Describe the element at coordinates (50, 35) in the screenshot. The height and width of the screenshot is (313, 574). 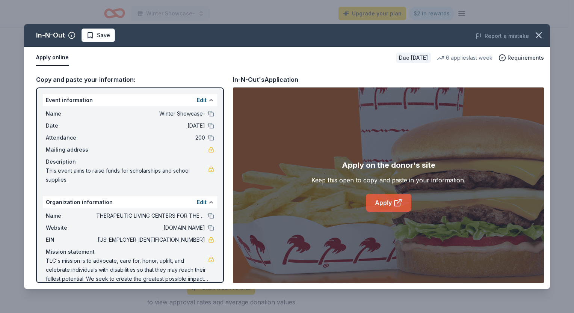
I see `div: In-N-Out` at that location.